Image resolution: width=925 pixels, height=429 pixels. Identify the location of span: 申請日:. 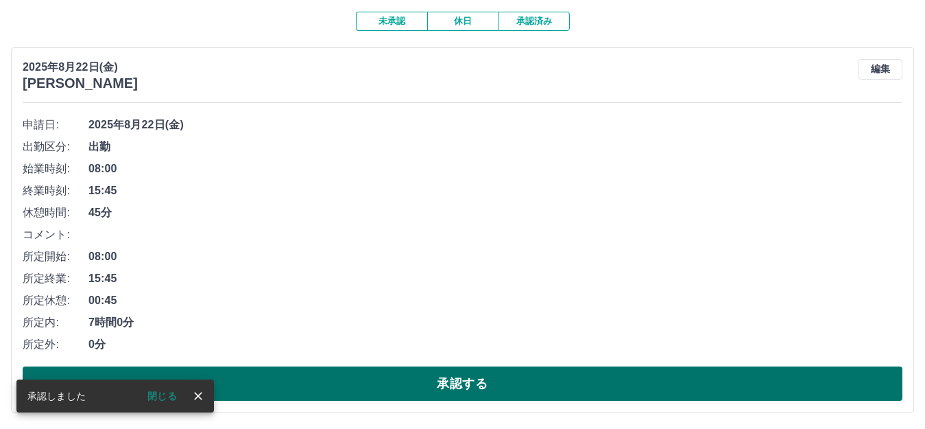
(56, 125).